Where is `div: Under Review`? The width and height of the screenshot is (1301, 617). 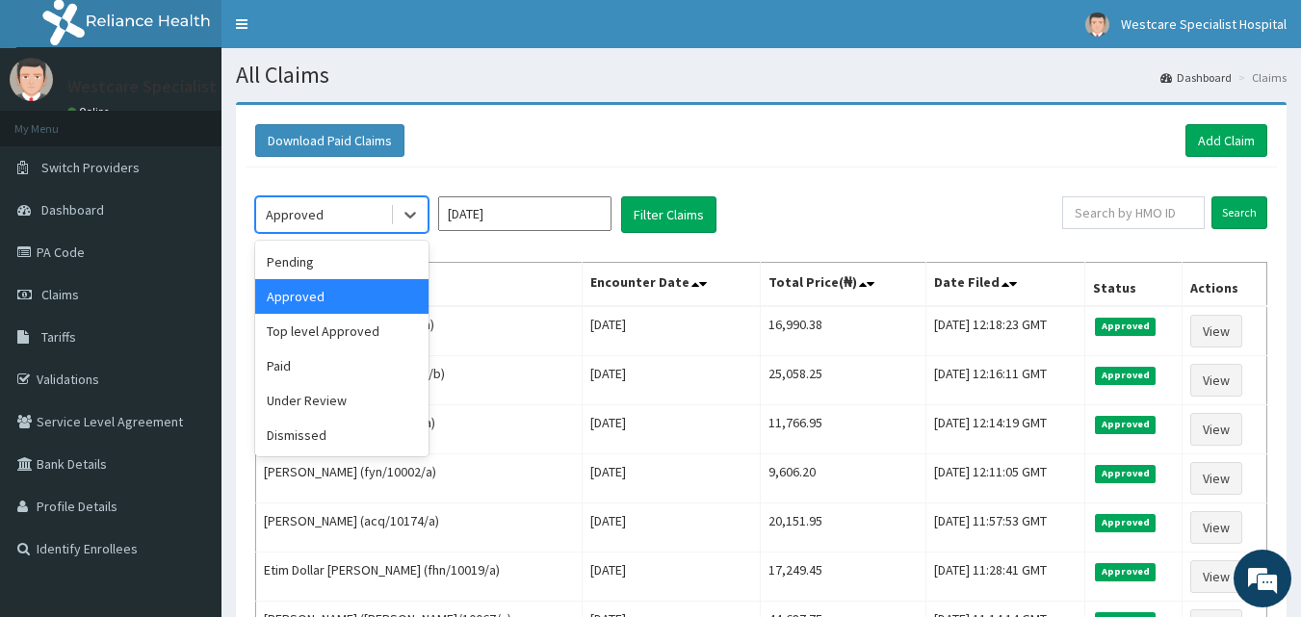 div: Under Review is located at coordinates (342, 401).